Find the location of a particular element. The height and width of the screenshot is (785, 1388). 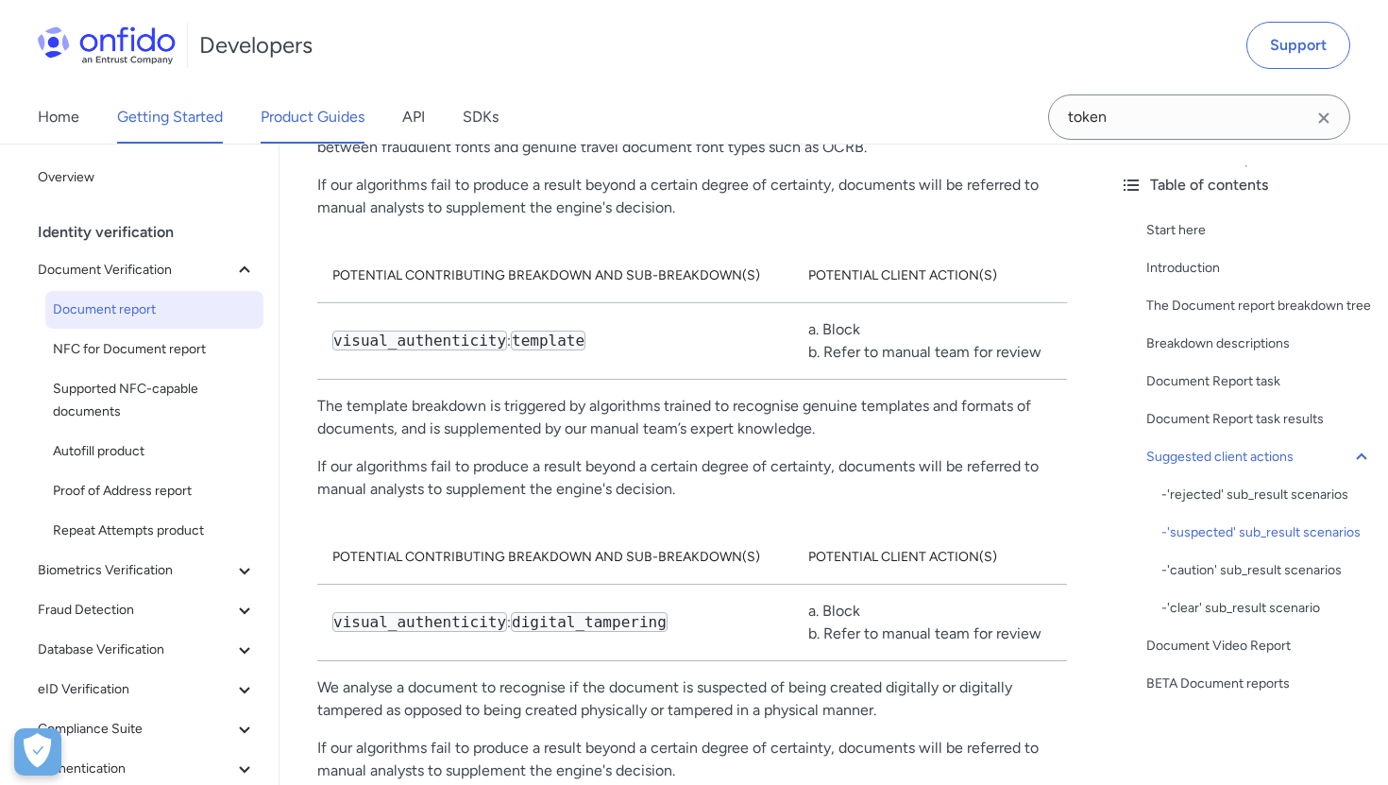

a: Supported NFC-capable documents is located at coordinates (154, 400).